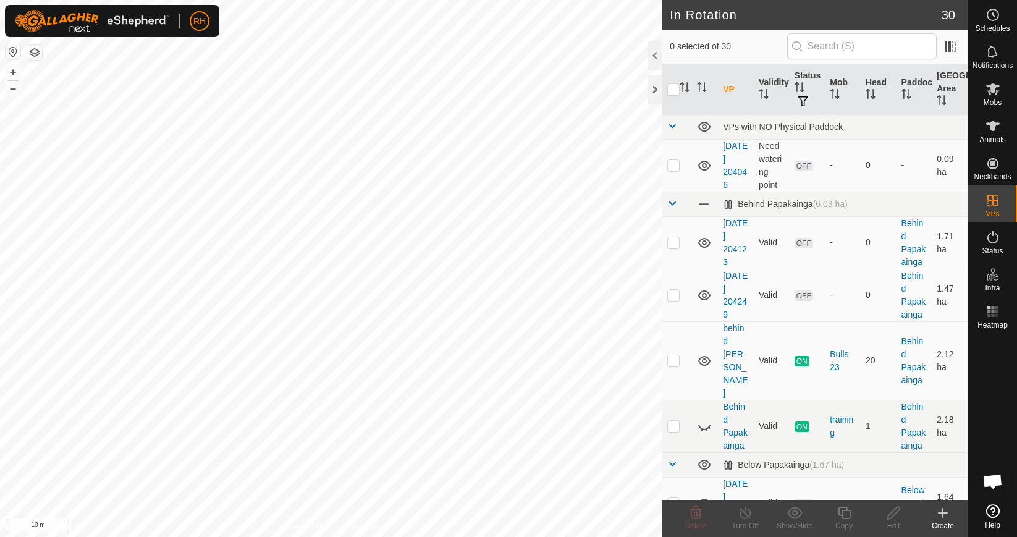 The width and height of the screenshot is (1017, 537). Describe the element at coordinates (862, 46) in the screenshot. I see `input: Search (S)` at that location.